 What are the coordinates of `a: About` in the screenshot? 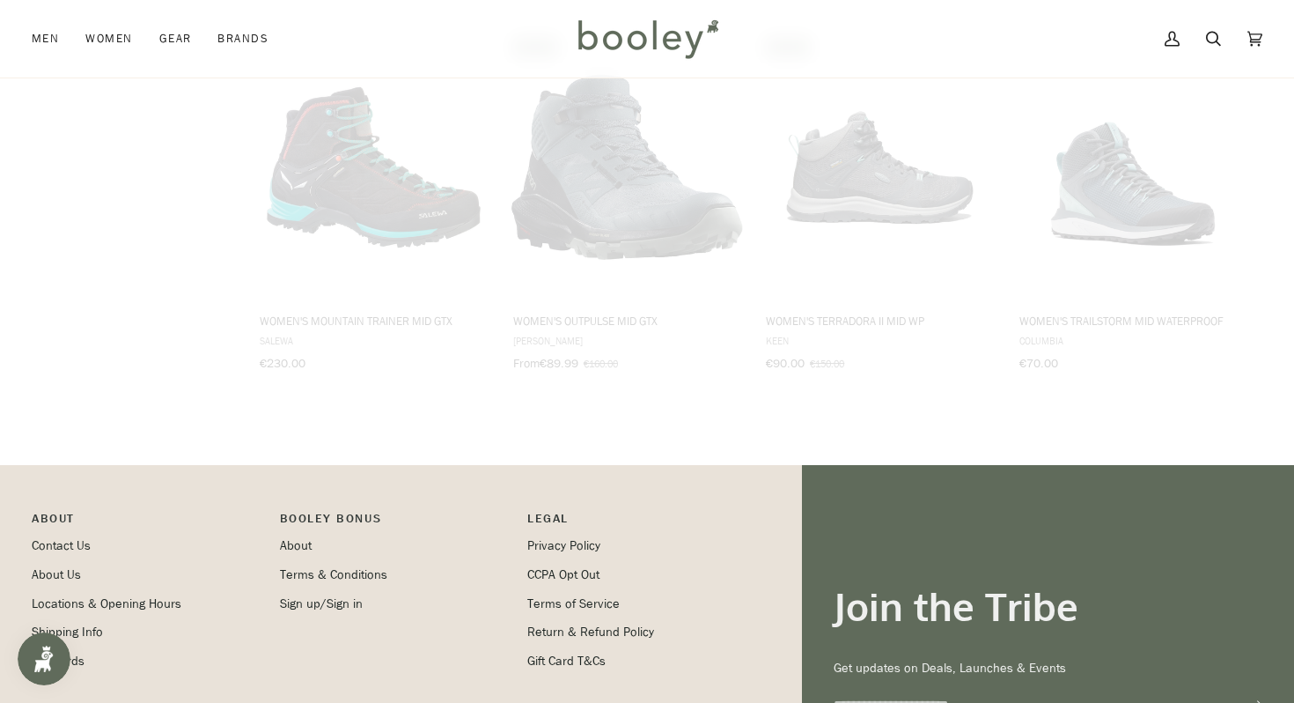 It's located at (296, 545).